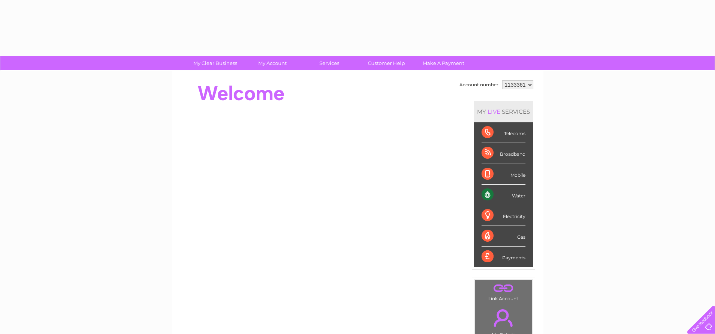  Describe the element at coordinates (504, 174) in the screenshot. I see `div: Mobile` at that location.